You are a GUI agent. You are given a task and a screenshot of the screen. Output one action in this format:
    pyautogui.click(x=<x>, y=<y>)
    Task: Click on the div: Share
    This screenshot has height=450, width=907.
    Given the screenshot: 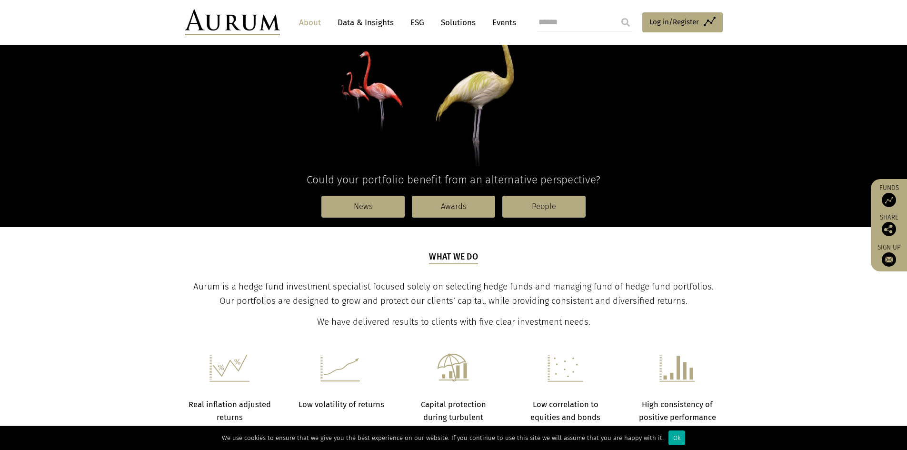 What is the action you would take?
    pyautogui.click(x=889, y=225)
    